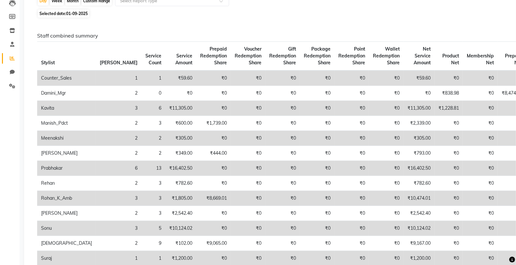 This screenshot has height=265, width=516. I want to click on td: Manish_Pdct, so click(67, 123).